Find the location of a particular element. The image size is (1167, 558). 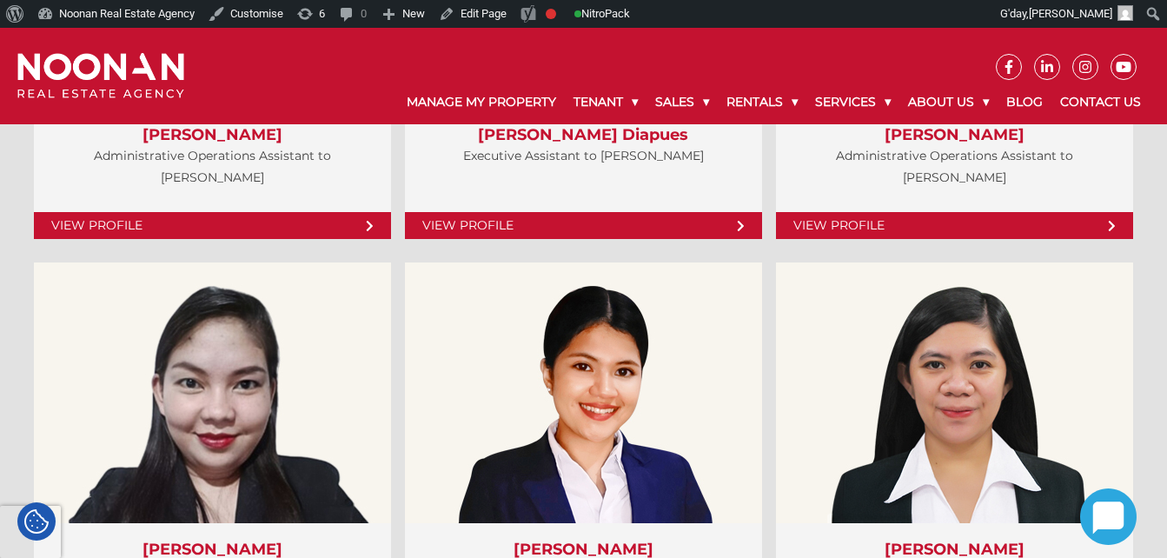

a: Blog is located at coordinates (1024, 102).